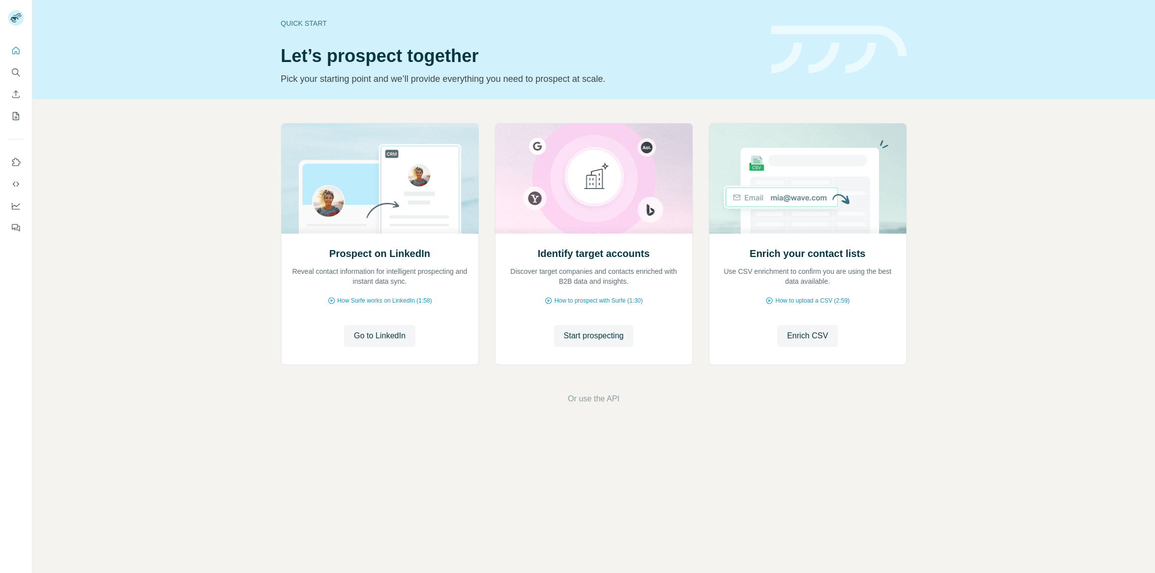 The height and width of the screenshot is (573, 1155). I want to click on img: banner, so click(839, 50).